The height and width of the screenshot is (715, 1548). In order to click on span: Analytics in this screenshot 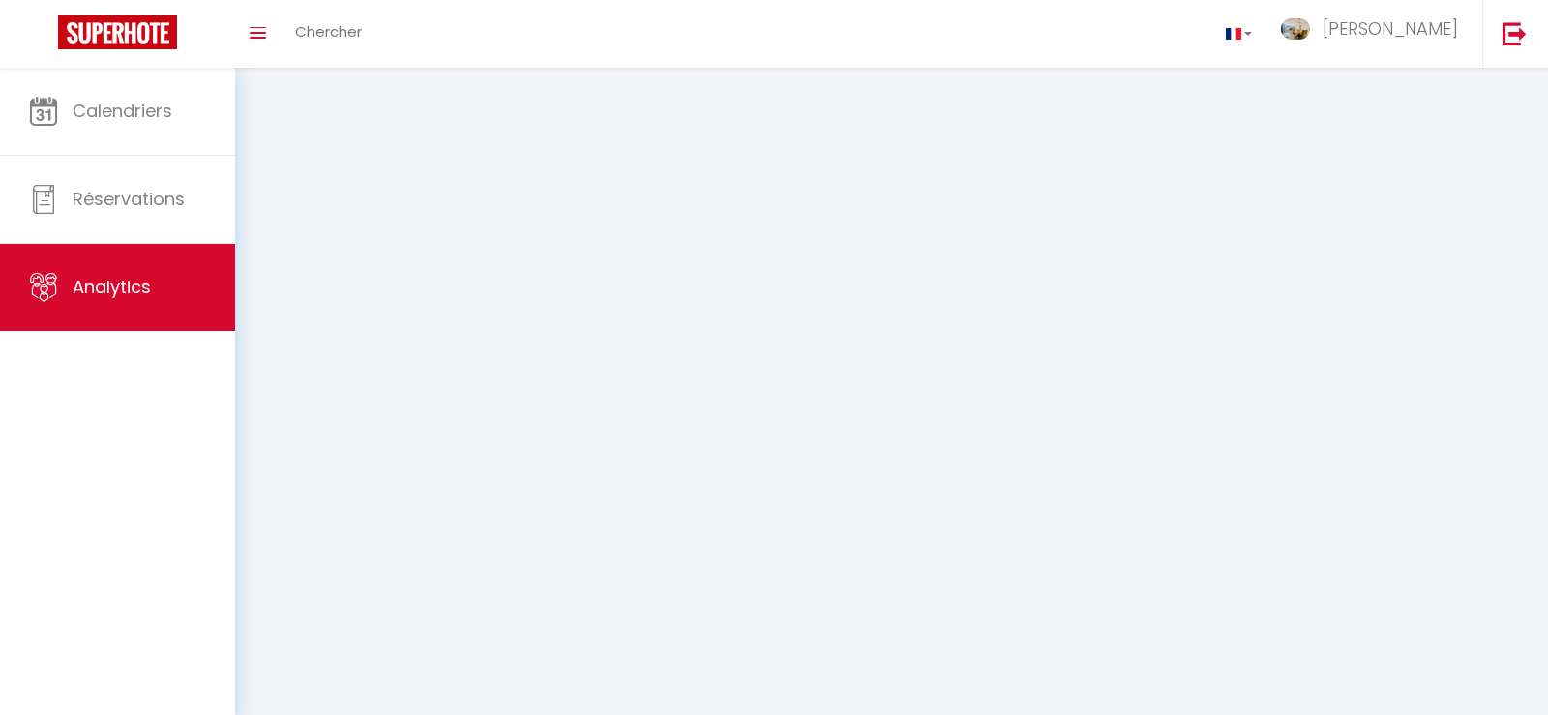, I will do `click(111, 286)`.